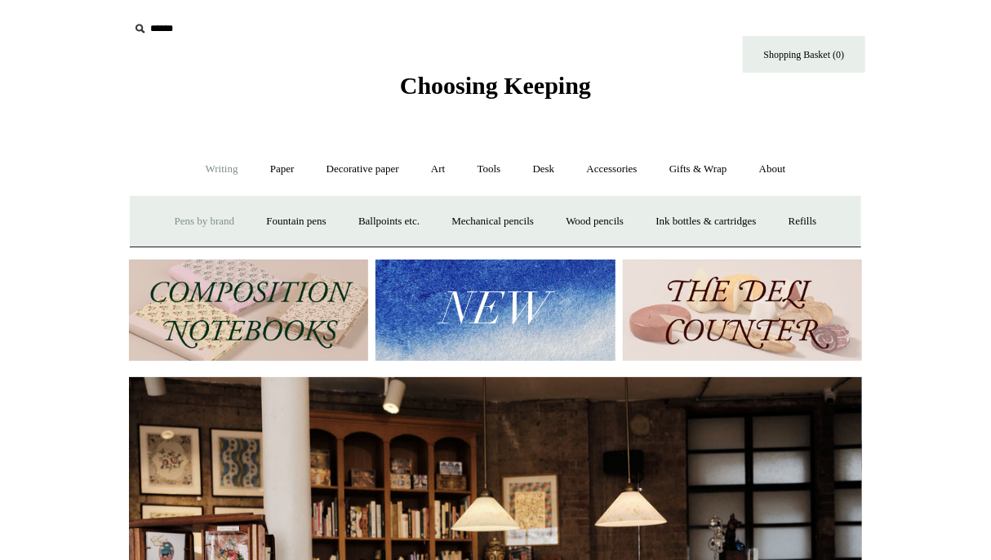 The height and width of the screenshot is (560, 991). Describe the element at coordinates (362, 169) in the screenshot. I see `a: Decorative paper` at that location.